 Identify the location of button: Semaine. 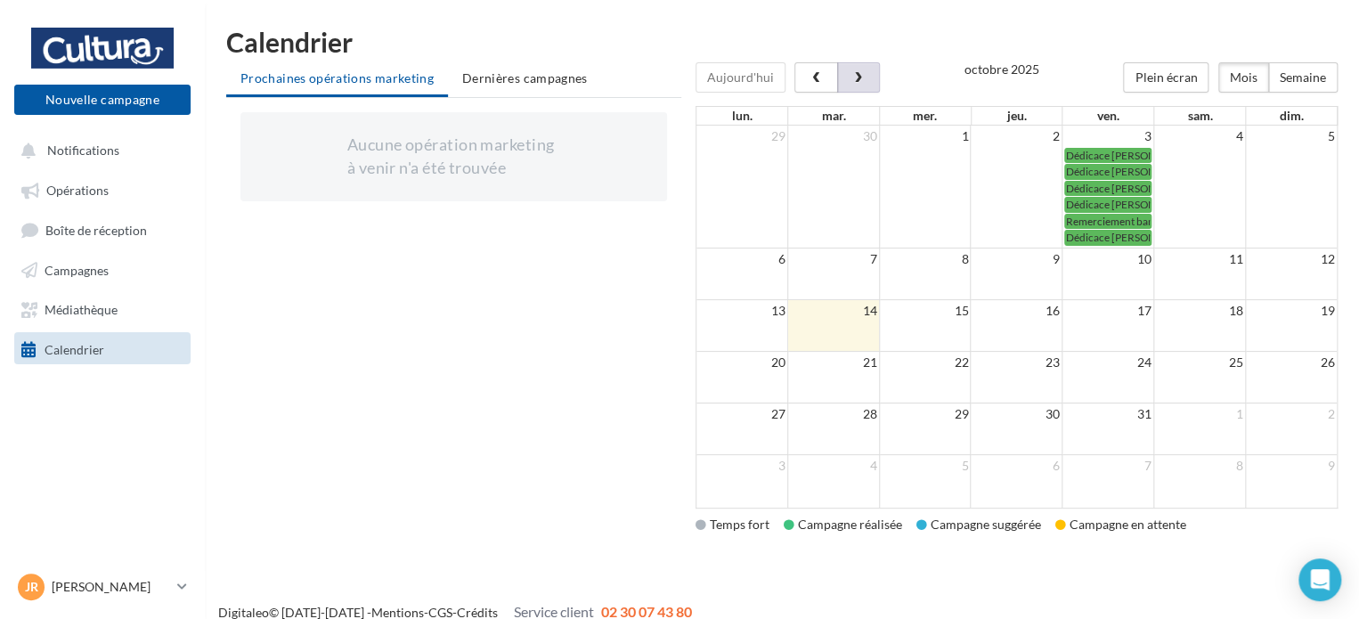
(1303, 77).